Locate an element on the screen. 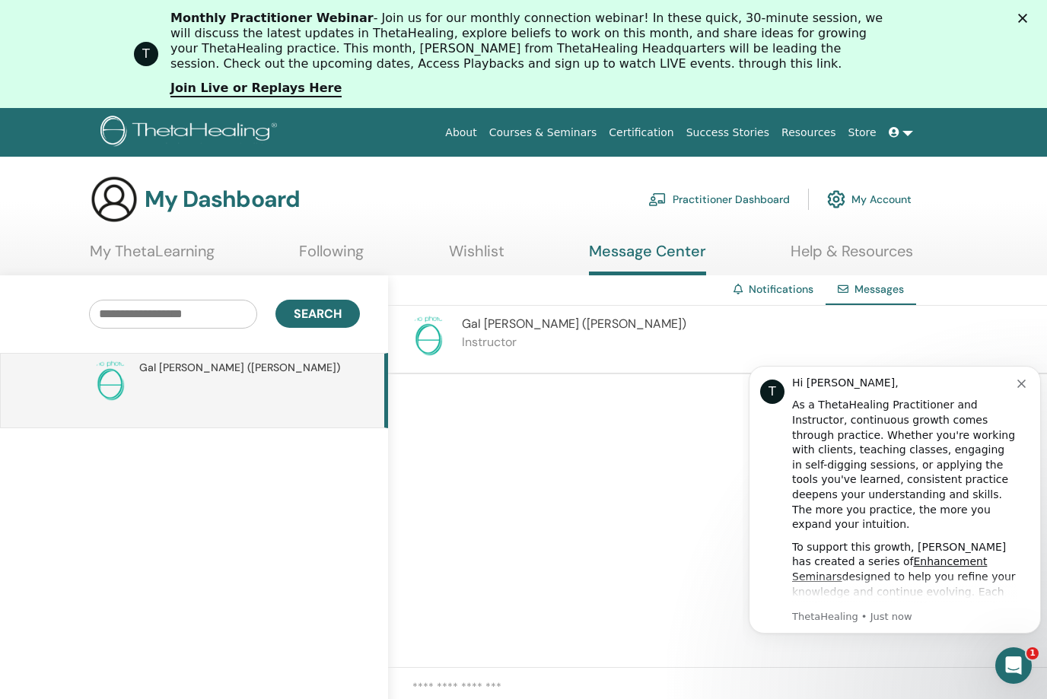 This screenshot has height=699, width=1047. a: Certification is located at coordinates (641, 132).